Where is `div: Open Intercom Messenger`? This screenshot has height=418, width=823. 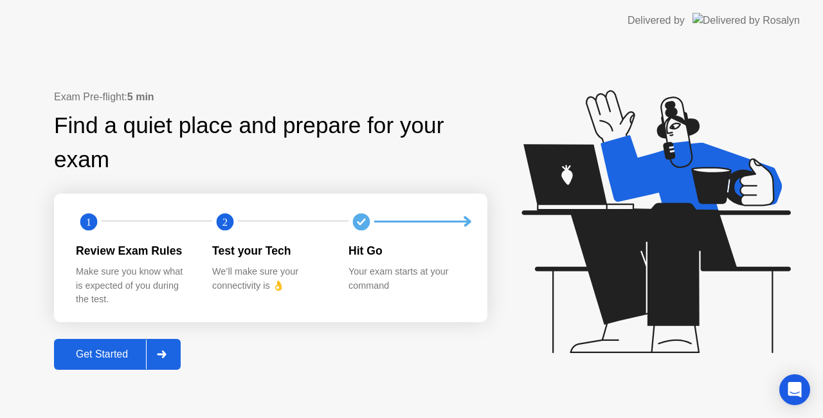
div: Open Intercom Messenger is located at coordinates (795, 390).